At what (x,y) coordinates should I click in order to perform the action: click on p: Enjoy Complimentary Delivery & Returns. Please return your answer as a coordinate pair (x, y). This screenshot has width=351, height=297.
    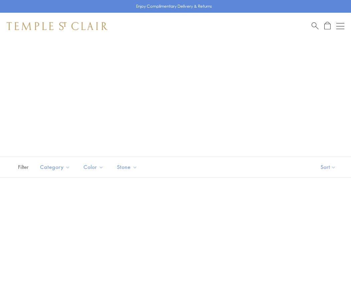
    Looking at the image, I should click on (174, 6).